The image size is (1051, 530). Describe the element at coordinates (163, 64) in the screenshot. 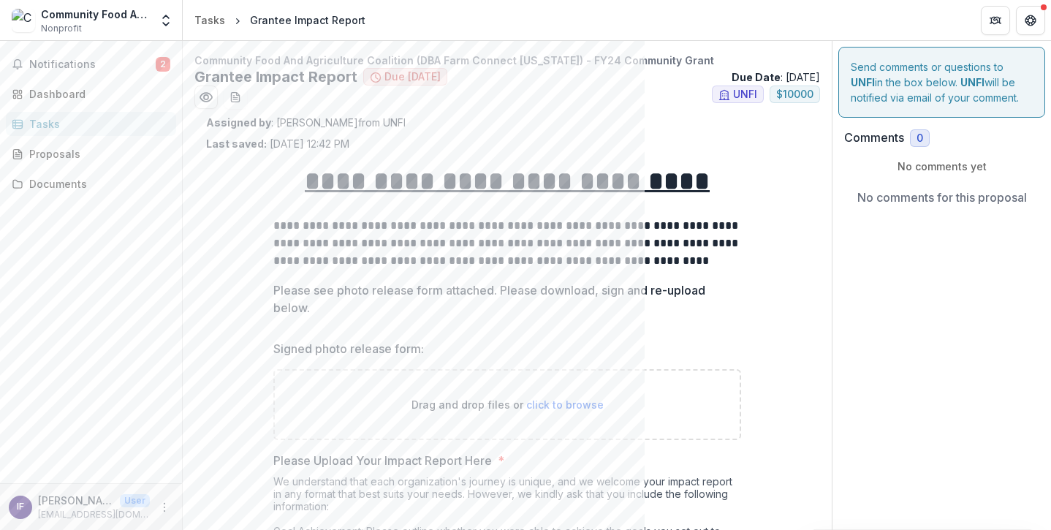

I see `span: 2` at that location.